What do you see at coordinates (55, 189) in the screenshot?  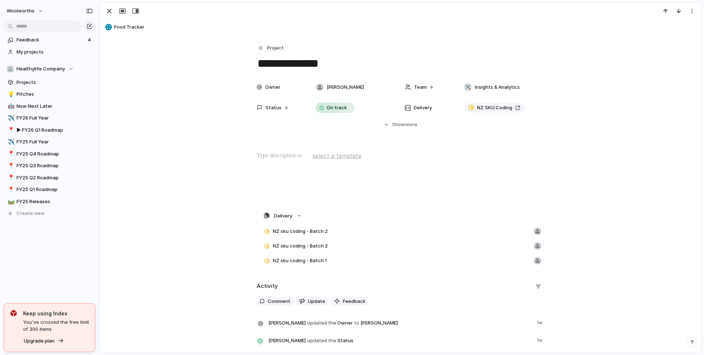 I see `span: FY25 Q1 Roadmap` at bounding box center [55, 189].